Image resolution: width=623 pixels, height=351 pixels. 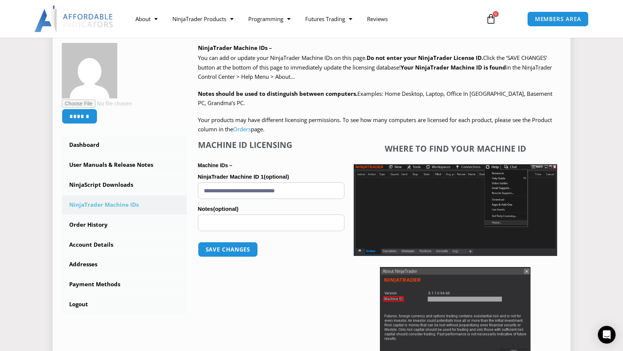 I want to click on a: Addresses, so click(x=124, y=265).